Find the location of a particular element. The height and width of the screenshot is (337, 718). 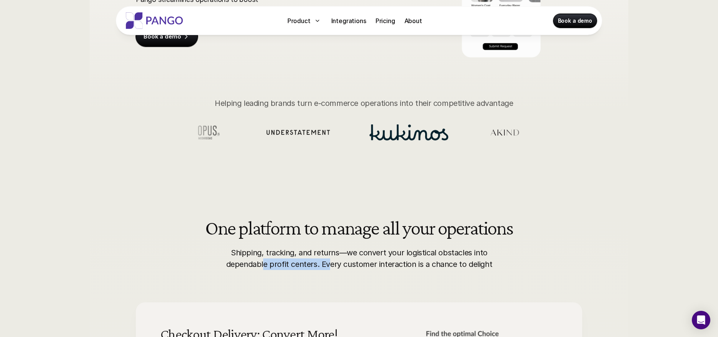

a: Integrations is located at coordinates (349, 21).